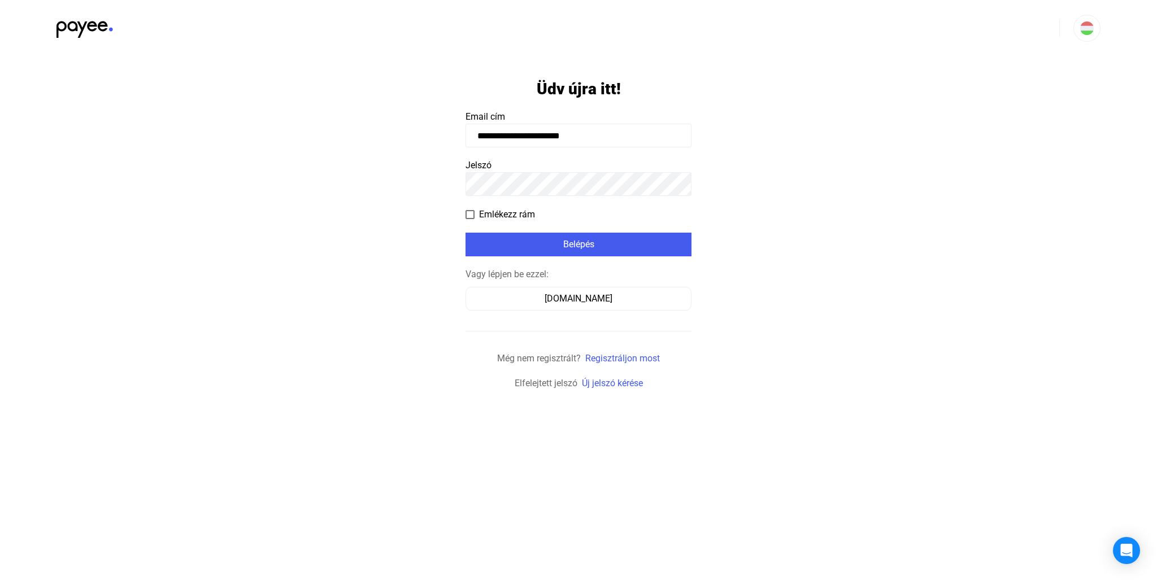 Image resolution: width=1157 pixels, height=581 pixels. What do you see at coordinates (507, 215) in the screenshot?
I see `span: Emlékezz rám` at bounding box center [507, 215].